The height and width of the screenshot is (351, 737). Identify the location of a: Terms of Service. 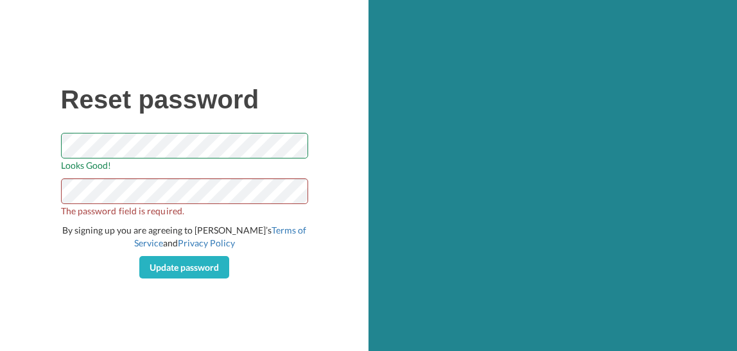
(220, 236).